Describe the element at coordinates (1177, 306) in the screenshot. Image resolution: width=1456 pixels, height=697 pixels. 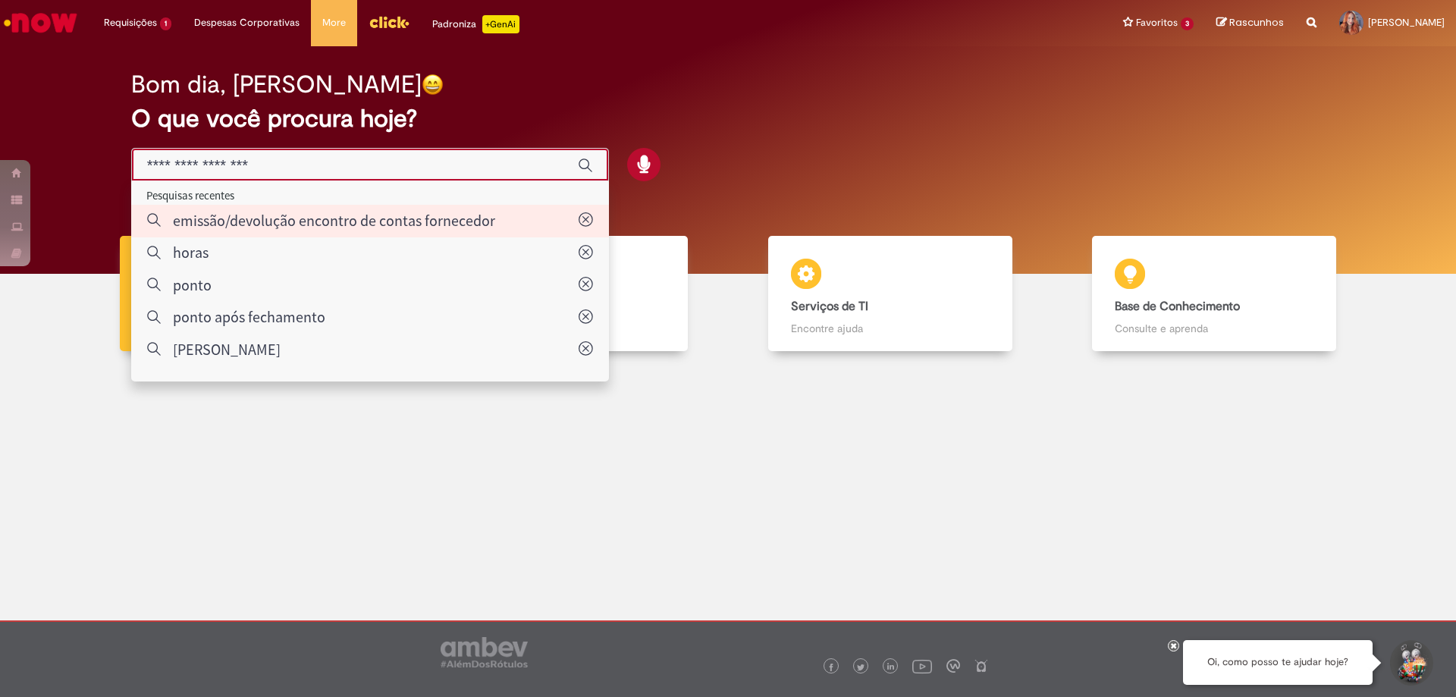
I see `b: Base de Conhecimento` at that location.